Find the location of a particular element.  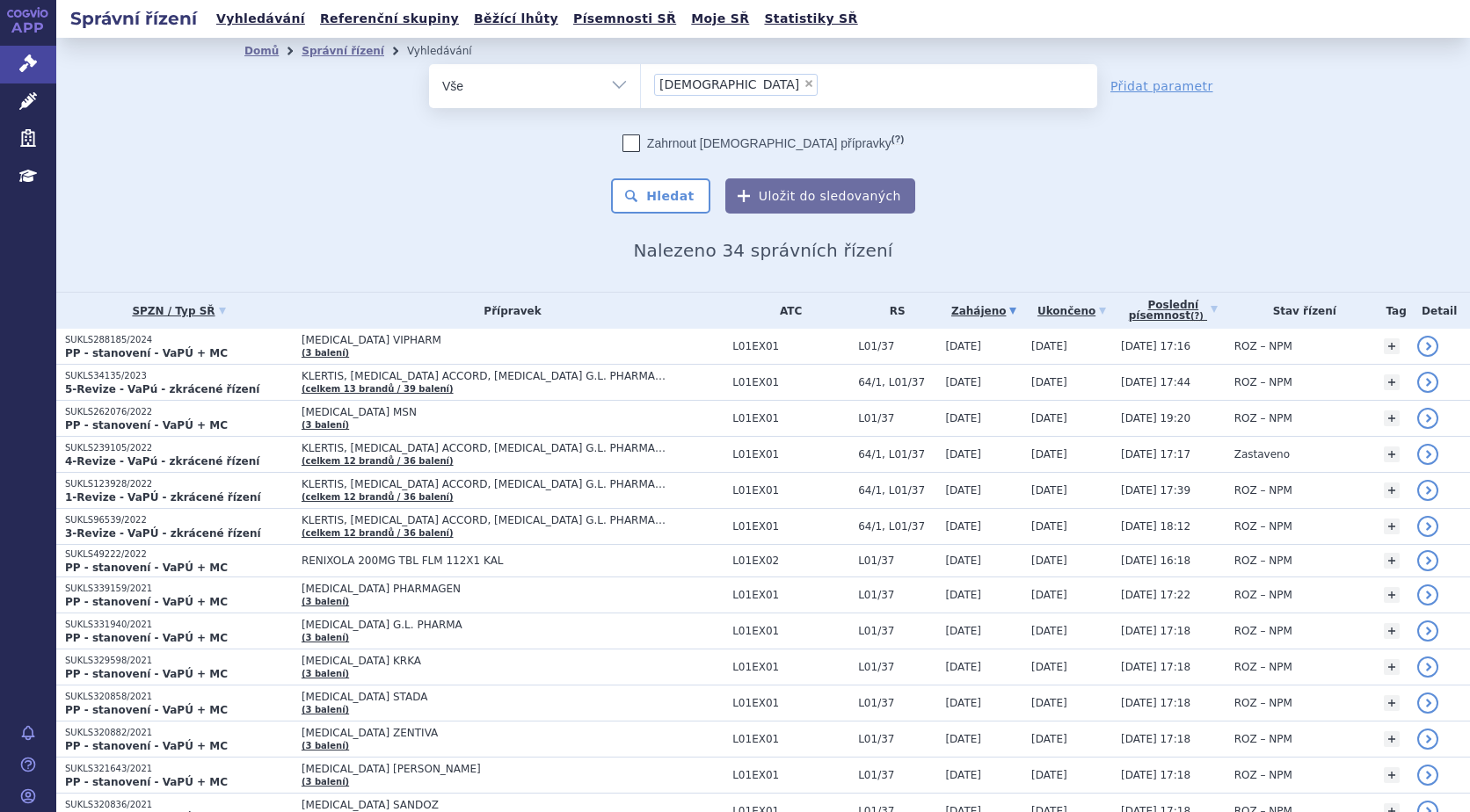

strong: 3-Revize - VaPÚ - zkrácené řízení is located at coordinates (162, 533).